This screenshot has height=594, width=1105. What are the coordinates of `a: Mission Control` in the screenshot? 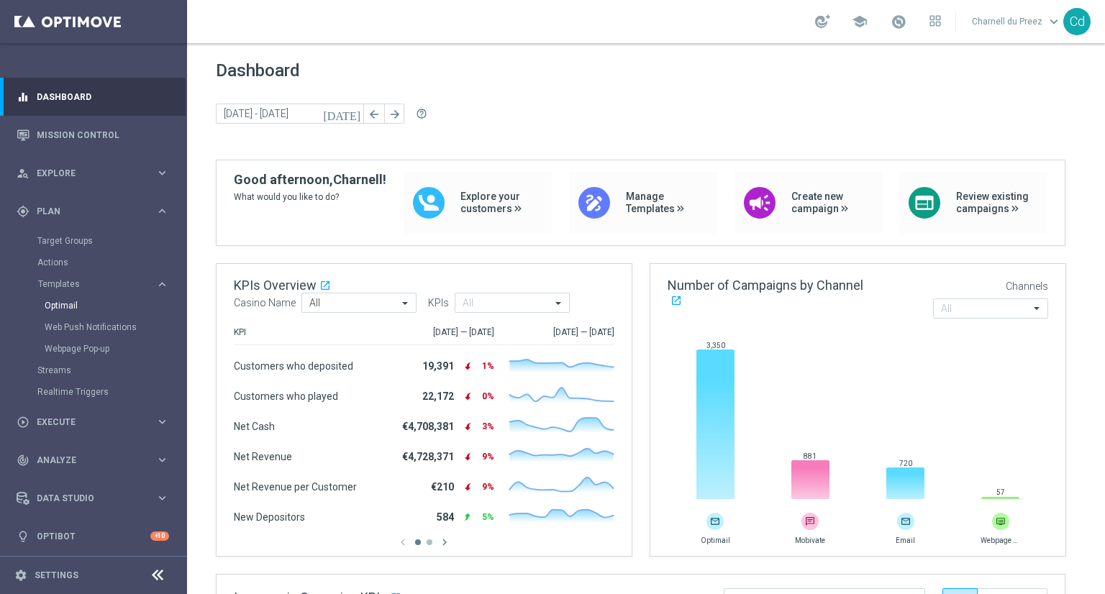 It's located at (103, 135).